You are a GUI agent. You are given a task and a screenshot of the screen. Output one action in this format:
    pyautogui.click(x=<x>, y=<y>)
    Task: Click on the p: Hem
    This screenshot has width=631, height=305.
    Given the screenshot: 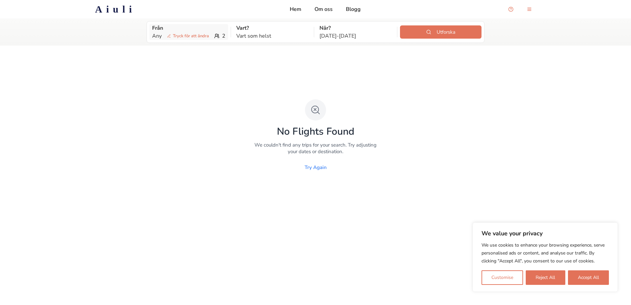 What is the action you would take?
    pyautogui.click(x=296, y=9)
    